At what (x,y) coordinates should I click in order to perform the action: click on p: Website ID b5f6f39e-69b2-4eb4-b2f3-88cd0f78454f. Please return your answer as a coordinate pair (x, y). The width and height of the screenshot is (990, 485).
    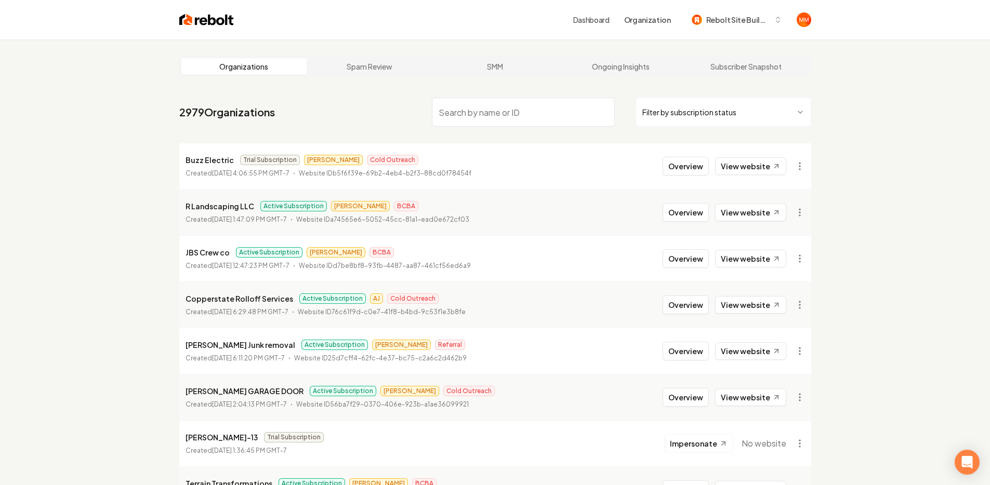
    Looking at the image, I should click on (385, 174).